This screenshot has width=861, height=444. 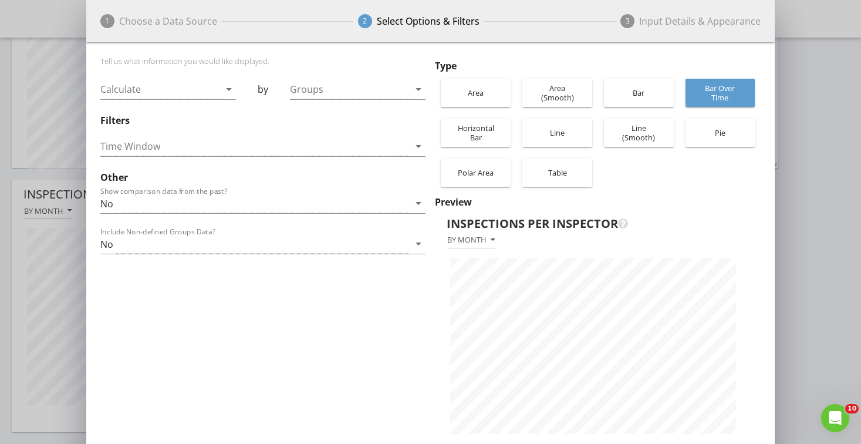 I want to click on div: Tell us what information you would like displayed., so click(x=263, y=63).